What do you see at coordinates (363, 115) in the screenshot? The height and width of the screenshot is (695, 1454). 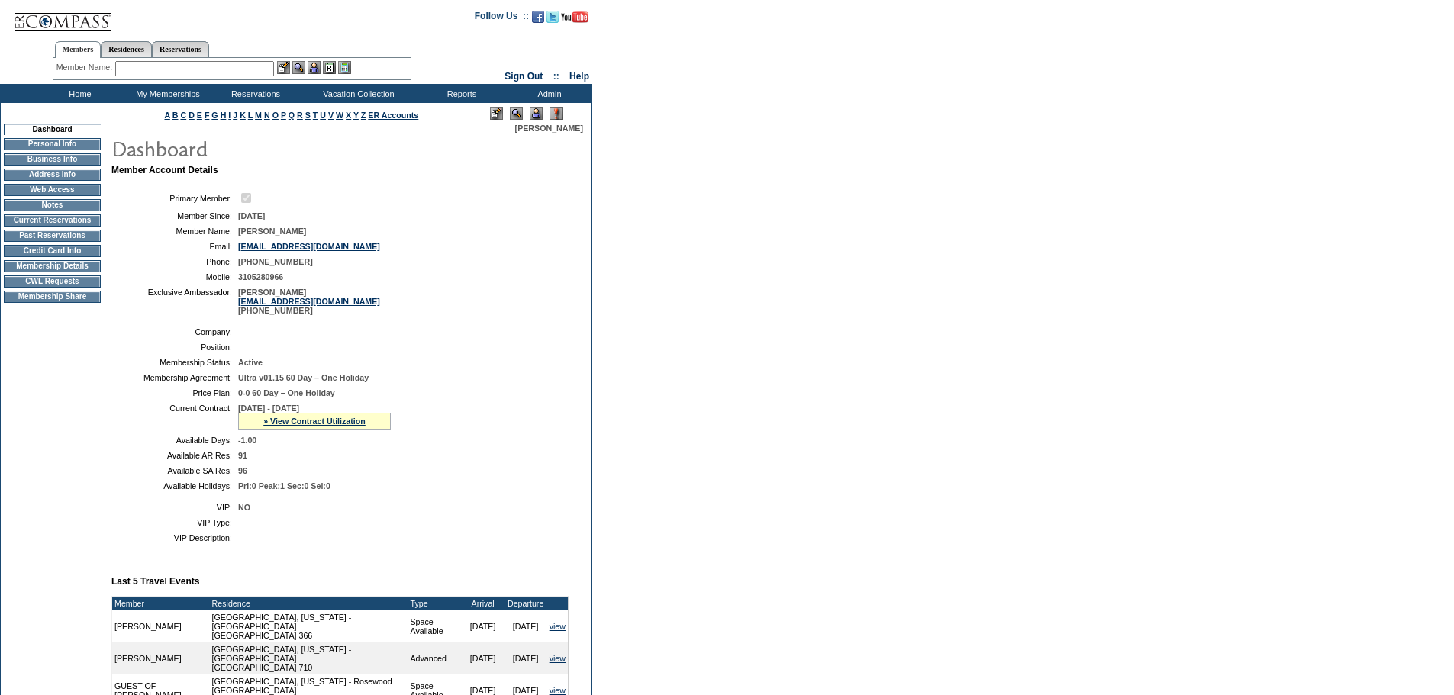 I see `a: Z` at bounding box center [363, 115].